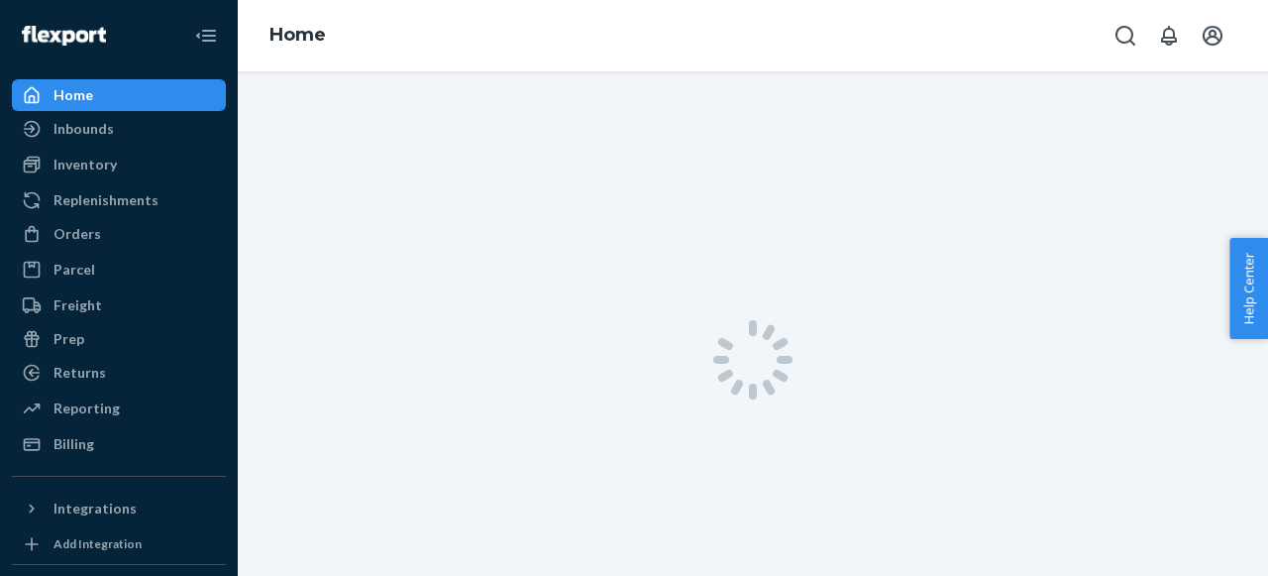 This screenshot has height=576, width=1268. What do you see at coordinates (1248, 288) in the screenshot?
I see `span: Help Center` at bounding box center [1248, 288].